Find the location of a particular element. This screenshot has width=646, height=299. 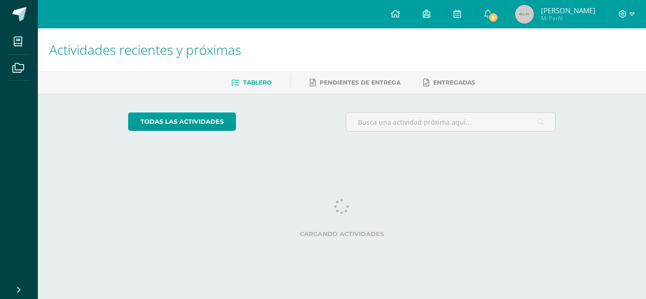

a: Entregadas is located at coordinates (449, 83).